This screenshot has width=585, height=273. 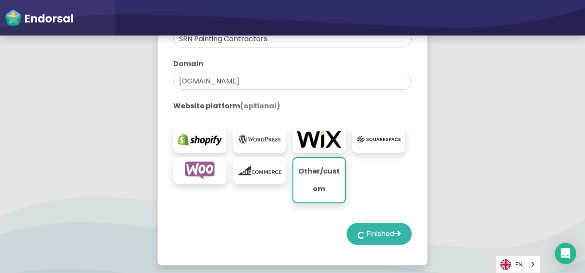 I want to click on img: endorsal-logo-white@2x.png, so click(x=39, y=18).